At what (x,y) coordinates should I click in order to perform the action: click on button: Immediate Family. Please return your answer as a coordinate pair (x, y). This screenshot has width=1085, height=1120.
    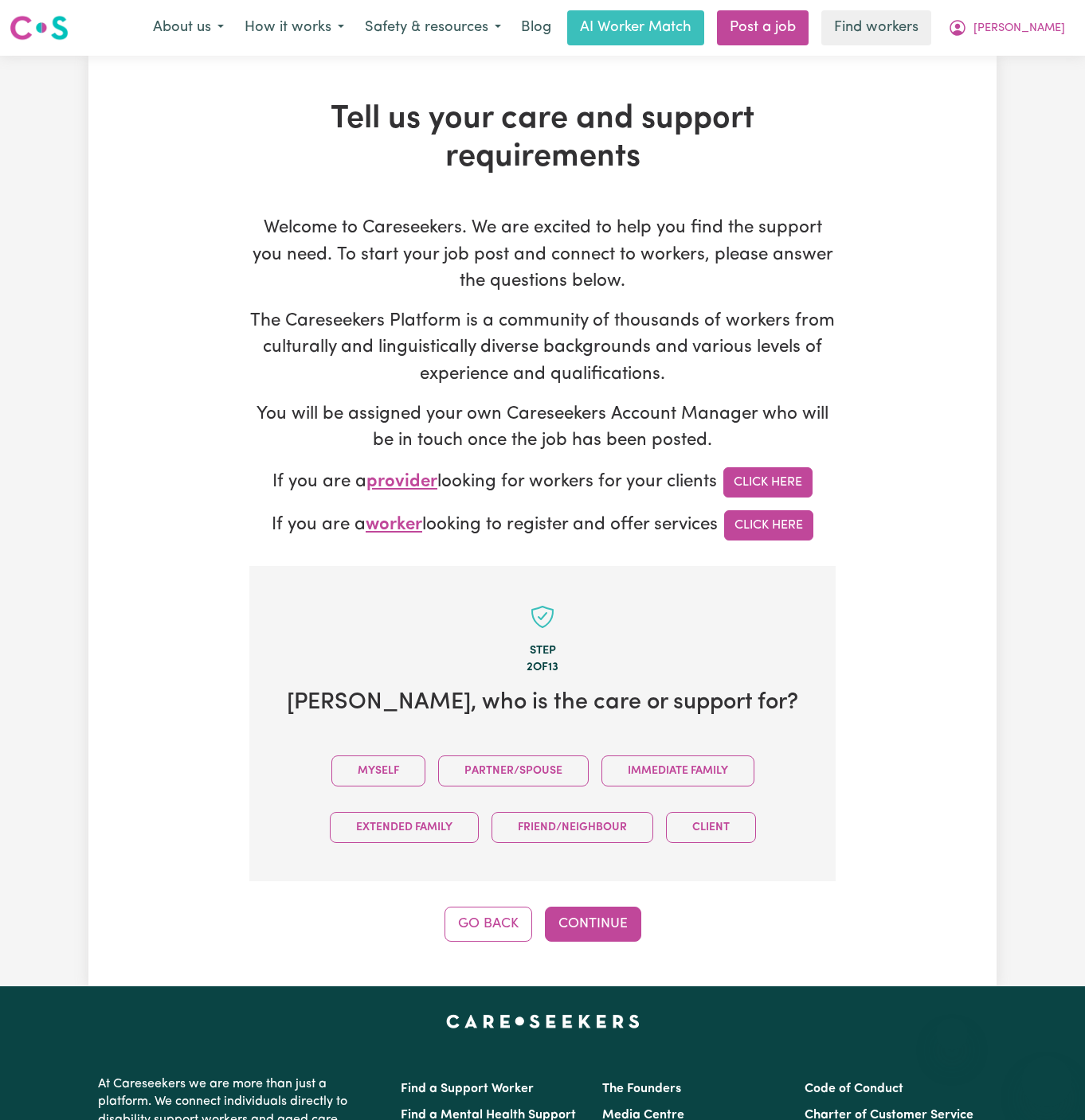
    Looking at the image, I should click on (678, 771).